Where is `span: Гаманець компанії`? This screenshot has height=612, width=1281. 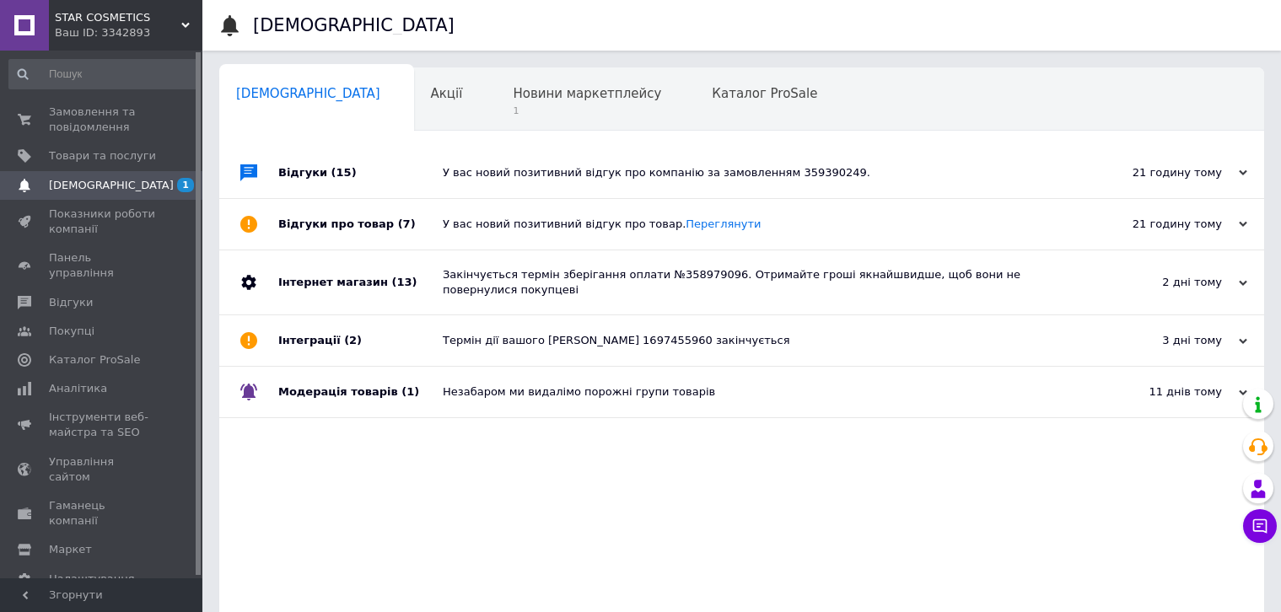
span: Гаманець компанії is located at coordinates (102, 514).